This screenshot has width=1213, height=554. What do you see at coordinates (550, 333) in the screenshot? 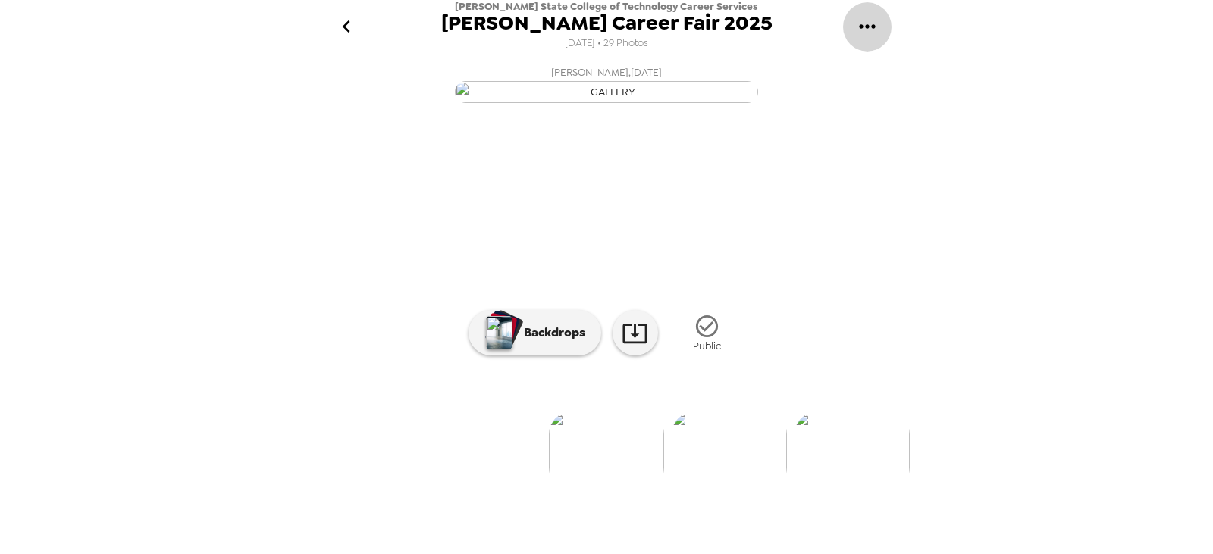
I see `p: Backdrops` at bounding box center [550, 333].